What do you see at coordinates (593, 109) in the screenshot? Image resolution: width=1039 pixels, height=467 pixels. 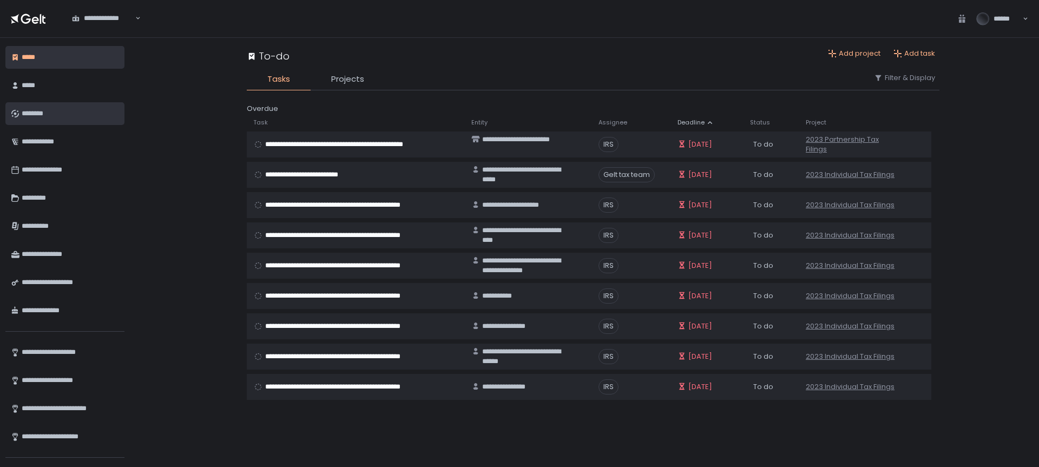 I see `div: Overdue` at bounding box center [593, 109].